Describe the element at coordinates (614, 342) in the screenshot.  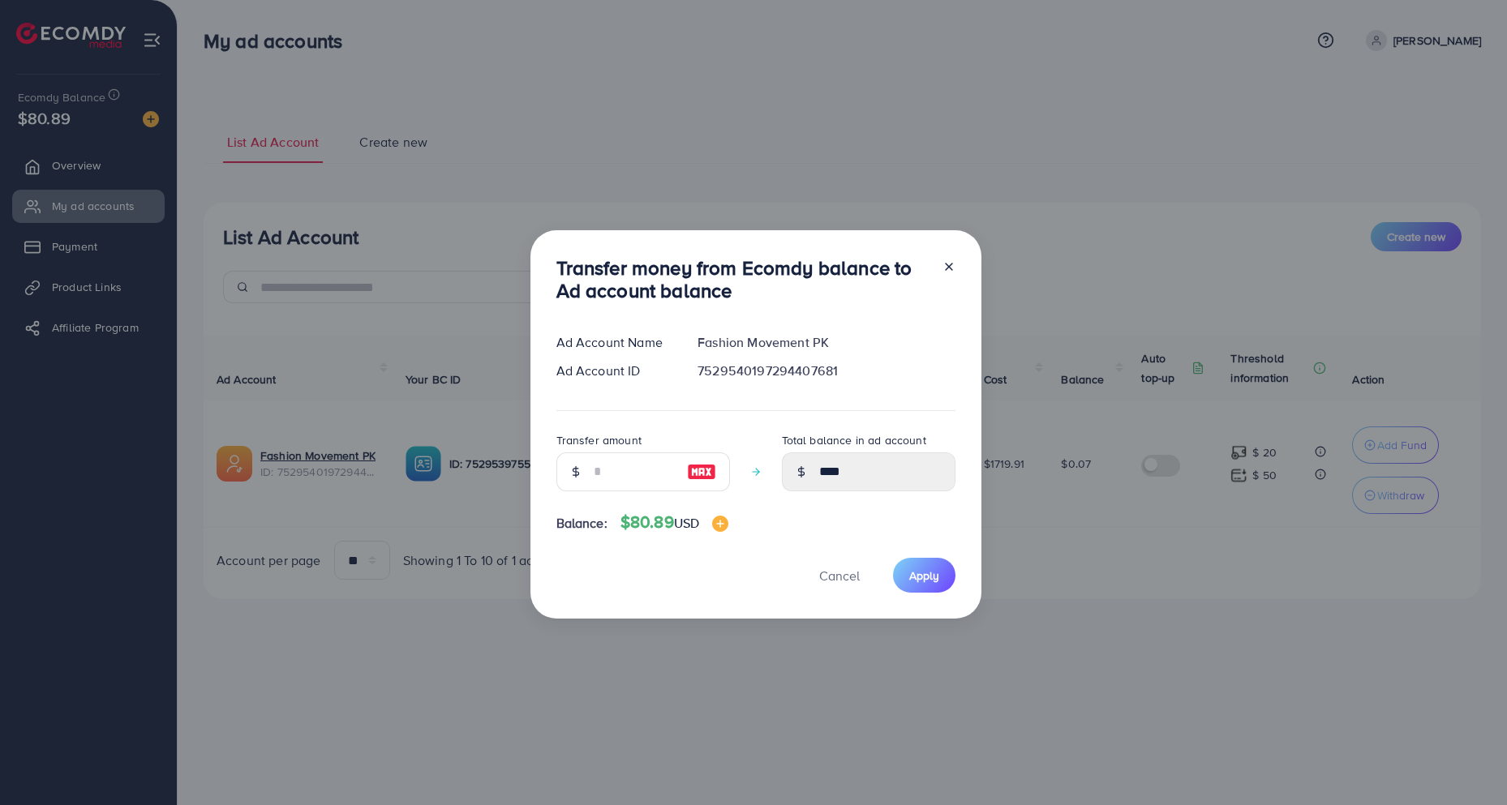
I see `div: Ad Account Name` at that location.